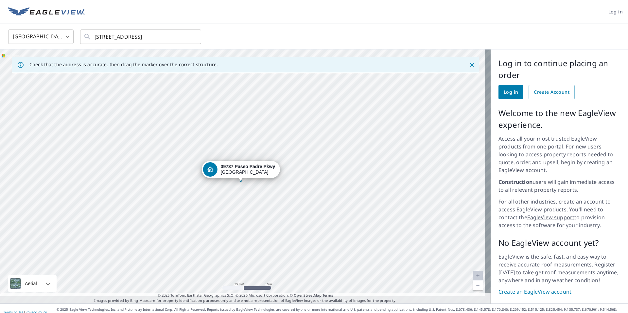 Image resolution: width=628 pixels, height=313 pixels. What do you see at coordinates (552, 92) in the screenshot?
I see `a: Create Account` at bounding box center [552, 92].